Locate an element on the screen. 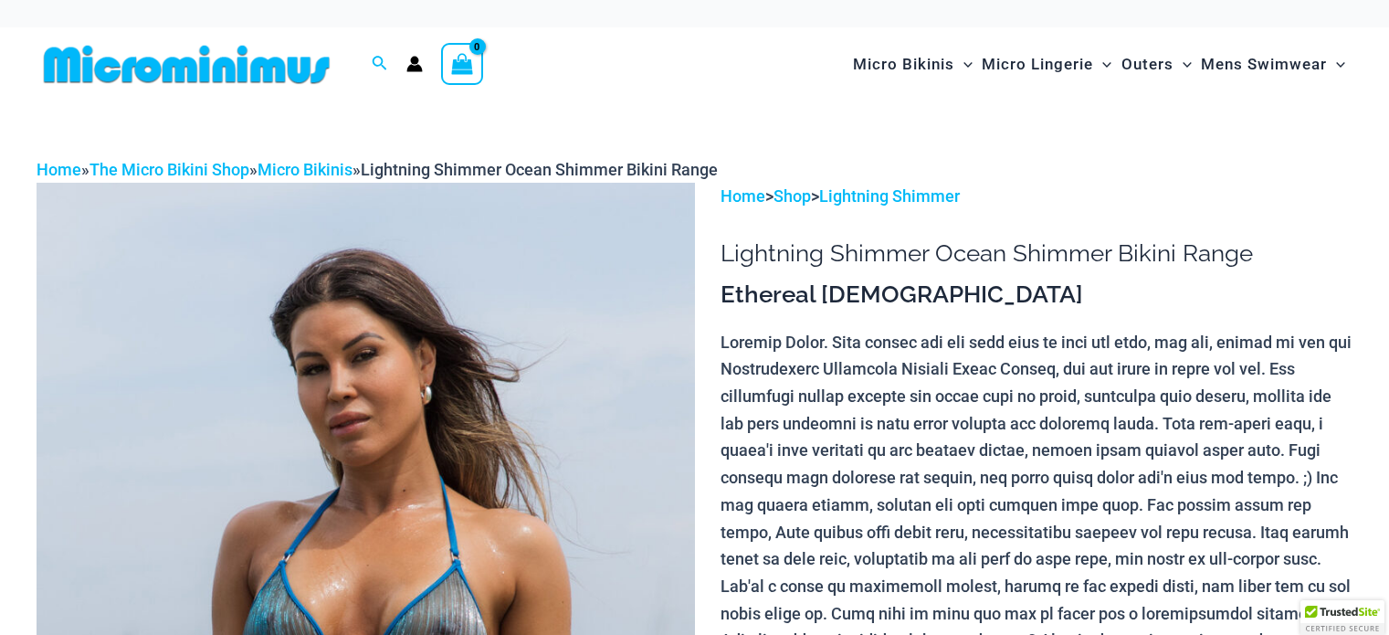  nav: Site Navigation is located at coordinates (1098, 64).